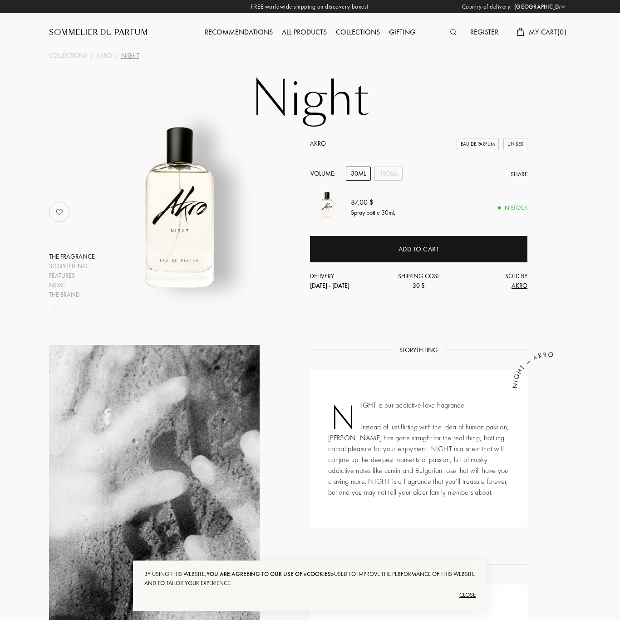 The image size is (620, 620). Describe the element at coordinates (239, 32) in the screenshot. I see `a: Recommendations` at that location.